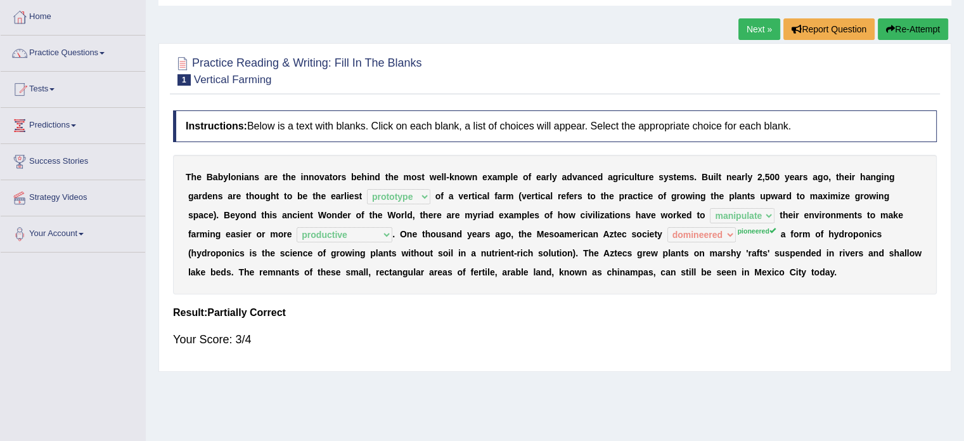 The height and width of the screenshot is (441, 964). What do you see at coordinates (627, 177) in the screenshot?
I see `b: c` at bounding box center [627, 177].